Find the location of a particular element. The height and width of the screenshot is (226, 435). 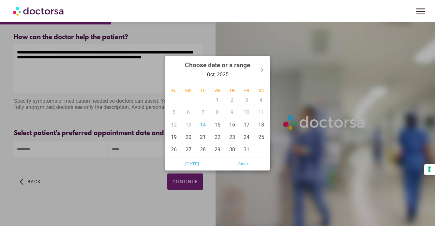

div: 3 is located at coordinates (246, 100).